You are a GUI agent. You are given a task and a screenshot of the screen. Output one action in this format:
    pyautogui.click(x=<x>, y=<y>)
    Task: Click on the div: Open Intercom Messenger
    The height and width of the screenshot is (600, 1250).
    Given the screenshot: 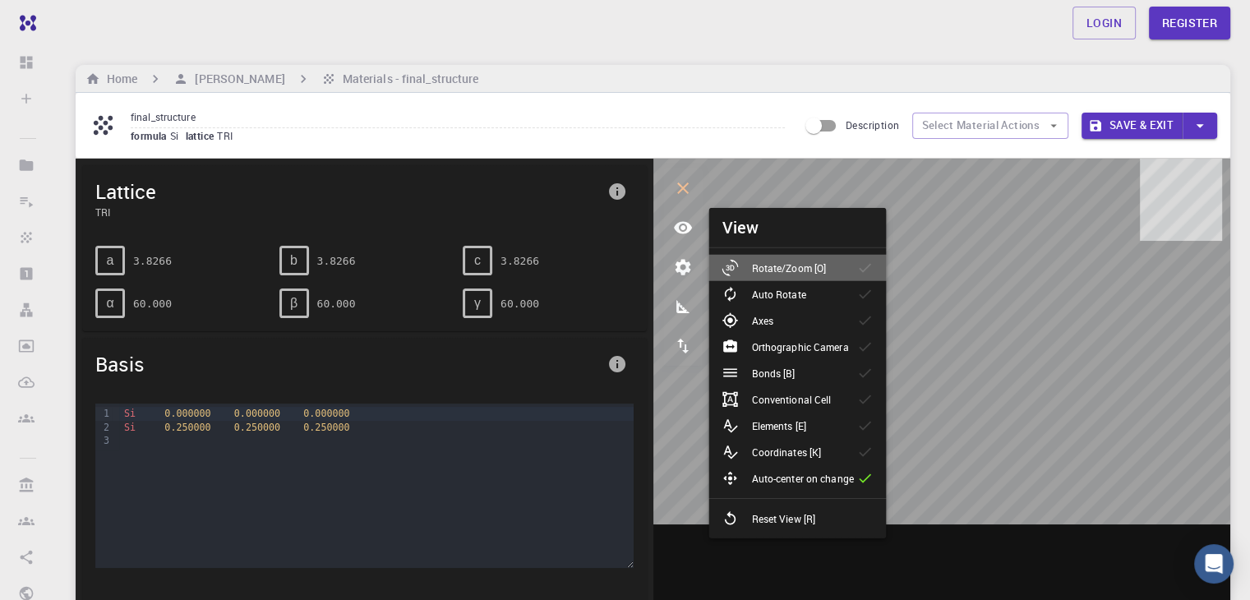 What is the action you would take?
    pyautogui.click(x=1214, y=564)
    